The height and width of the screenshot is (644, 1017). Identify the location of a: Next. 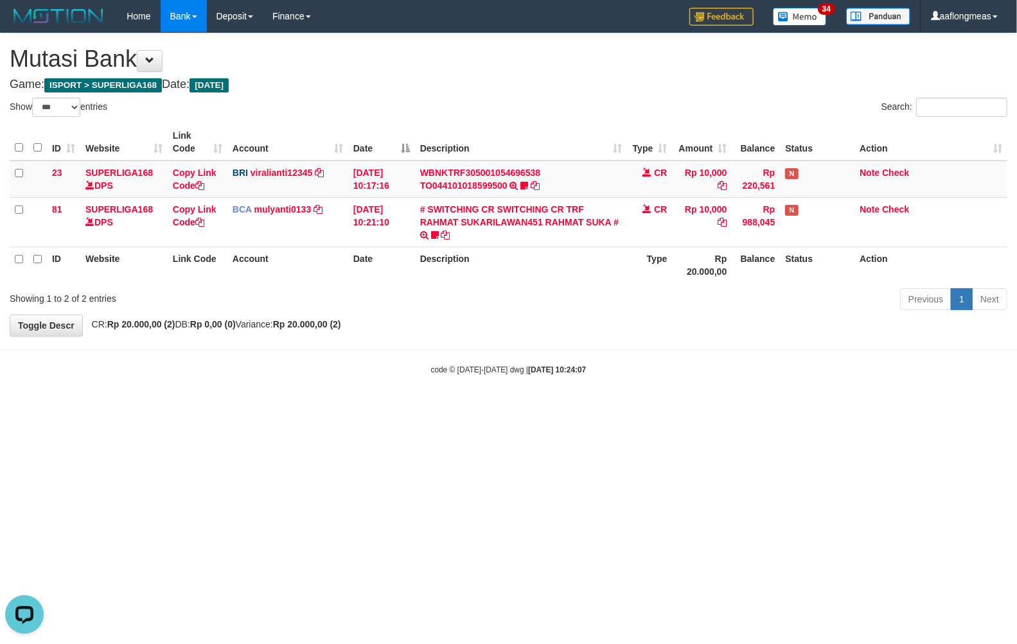
(989, 299).